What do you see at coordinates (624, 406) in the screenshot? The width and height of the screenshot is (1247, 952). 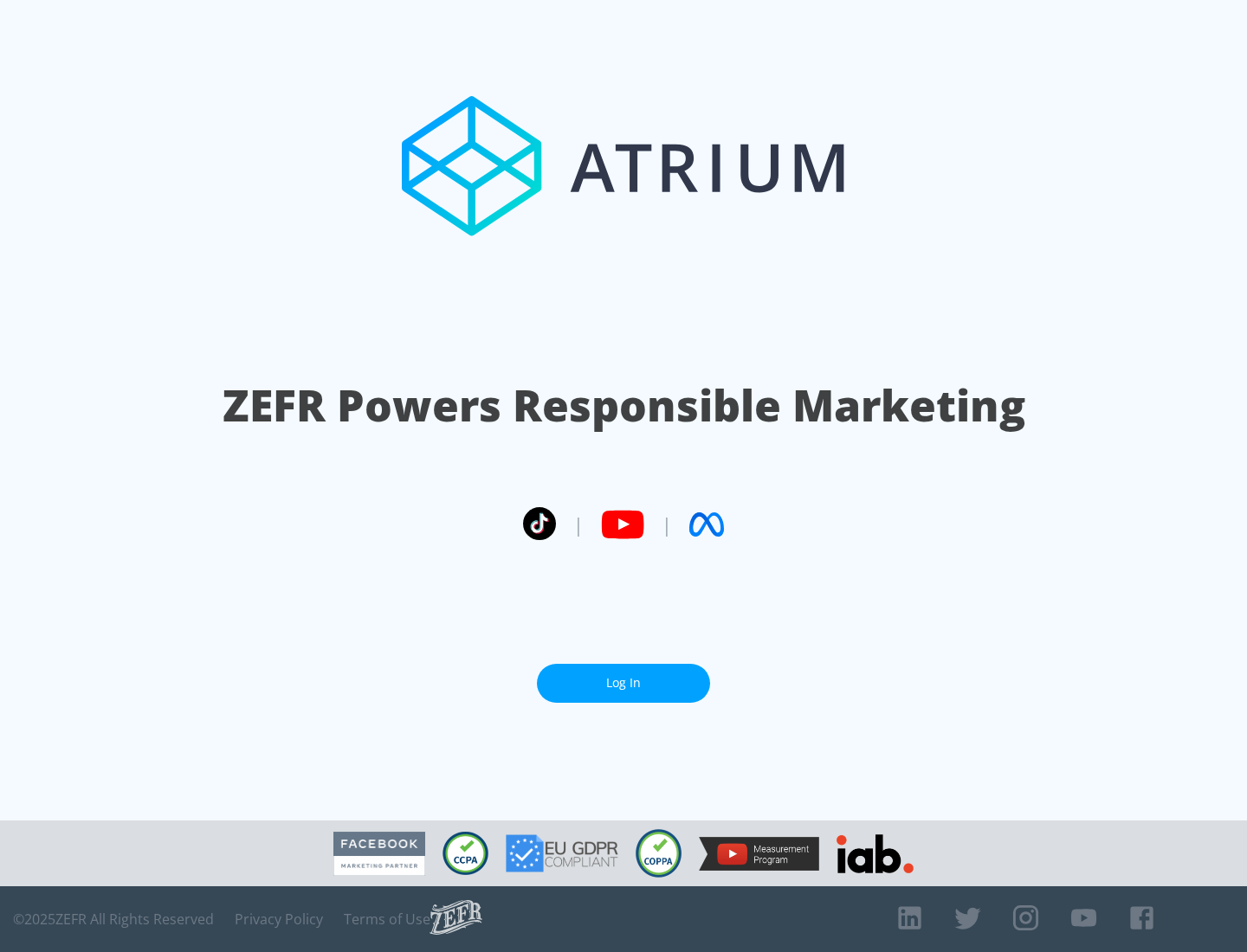 I see `h1: ZEFR Powers Responsible Marketing` at bounding box center [624, 406].